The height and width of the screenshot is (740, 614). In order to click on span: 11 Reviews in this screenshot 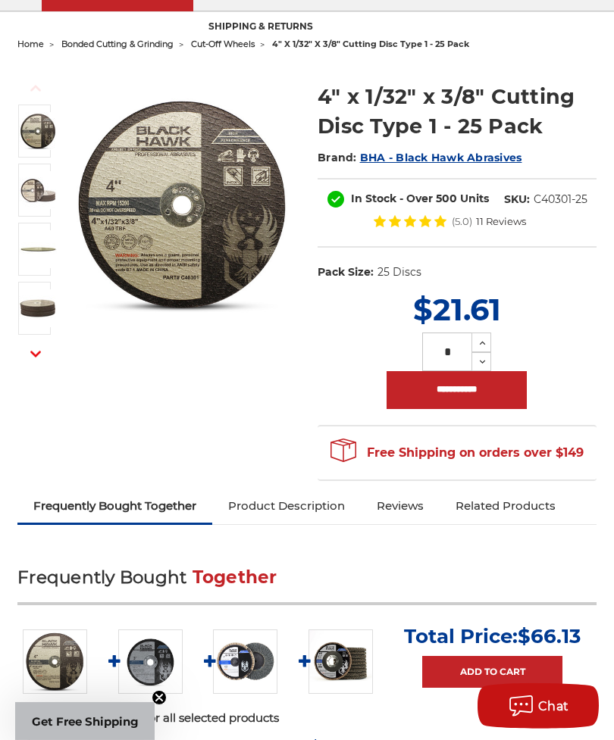, I will do `click(501, 221)`.